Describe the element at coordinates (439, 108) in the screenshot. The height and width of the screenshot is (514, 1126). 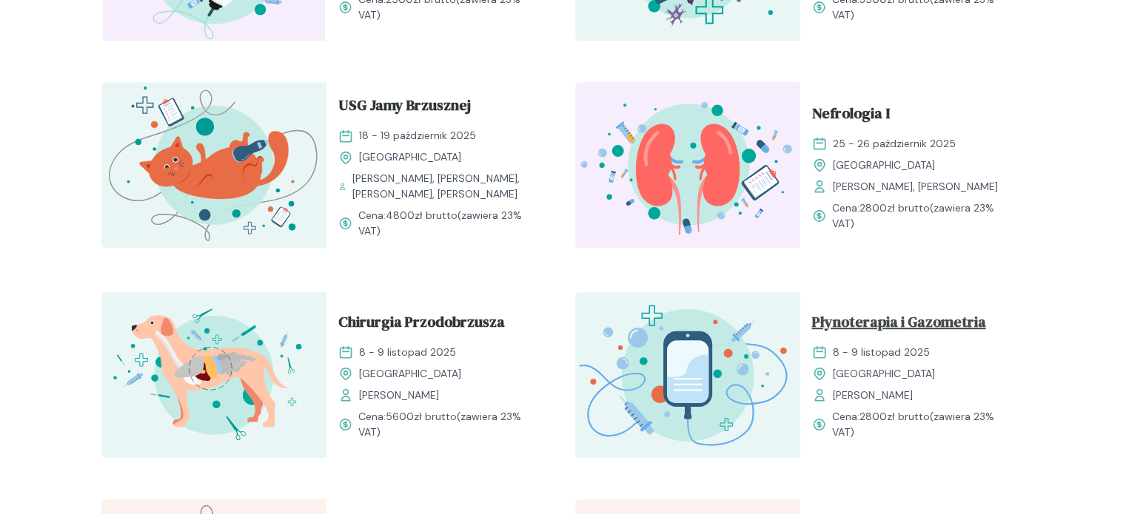
I see `a: USG Jamy Brzusznej` at that location.